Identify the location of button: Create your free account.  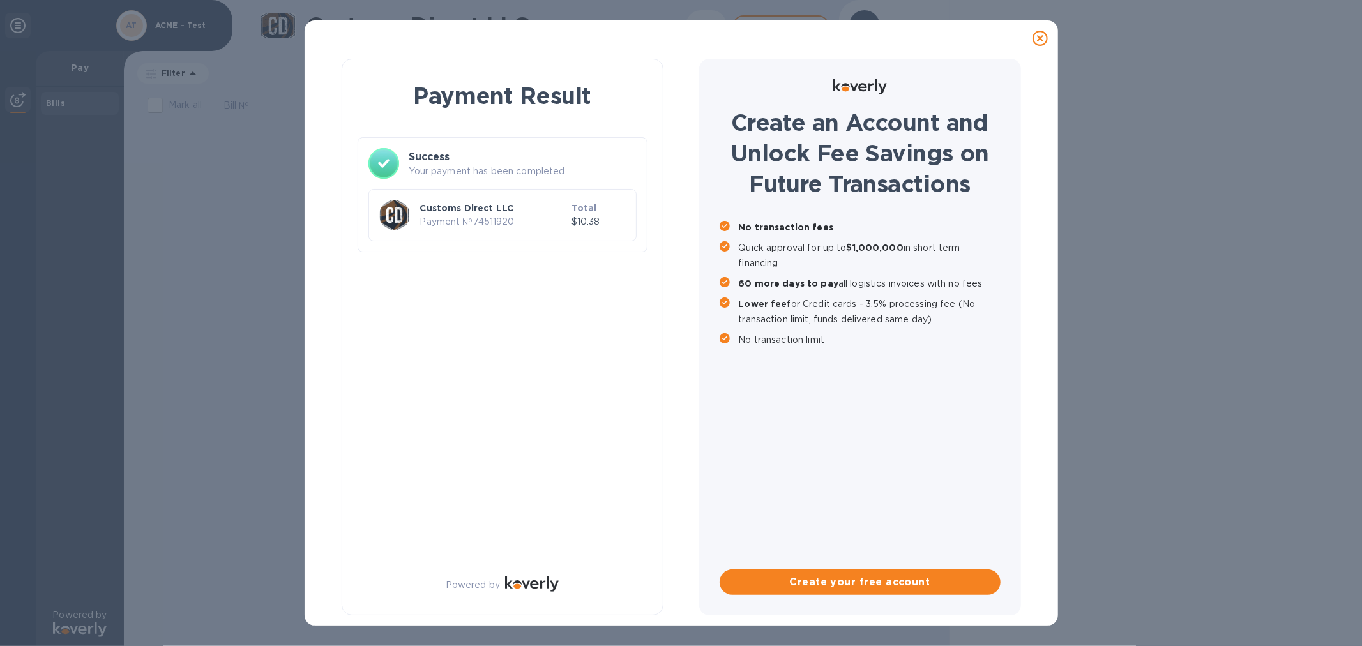
(860, 582).